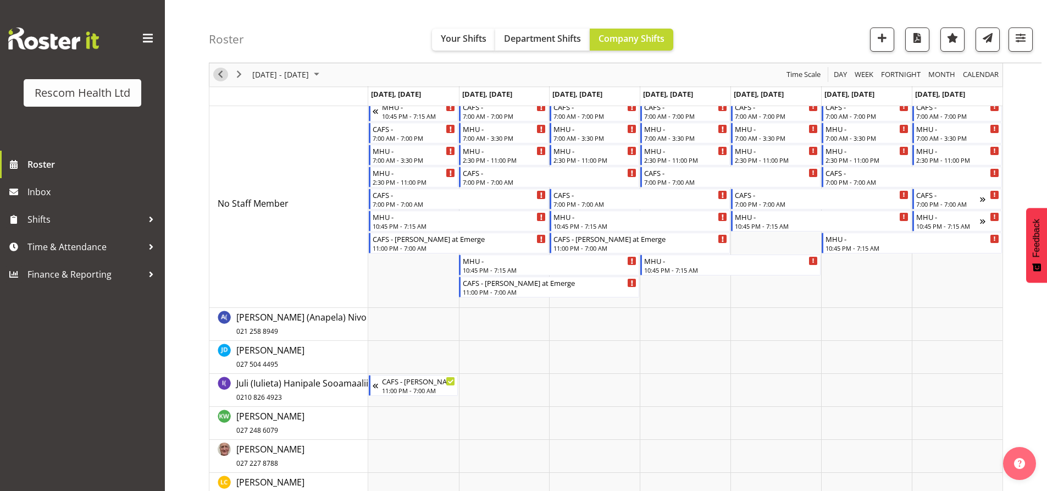  I want to click on div: No Staff Member"s event - MHU - Begin From Thursday, October 2, 2025 at 2:30:00 PM GMT+13:00 Ends..., so click(685, 155).